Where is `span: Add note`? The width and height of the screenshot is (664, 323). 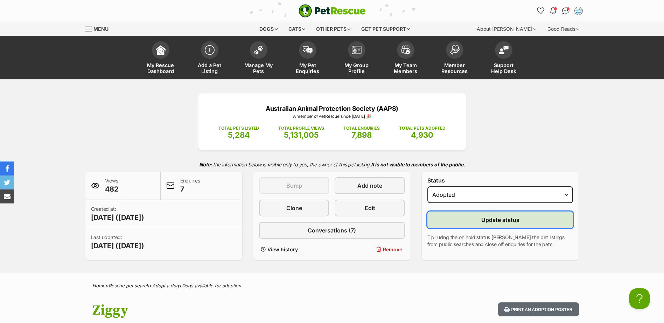
span: Add note is located at coordinates (370, 186).